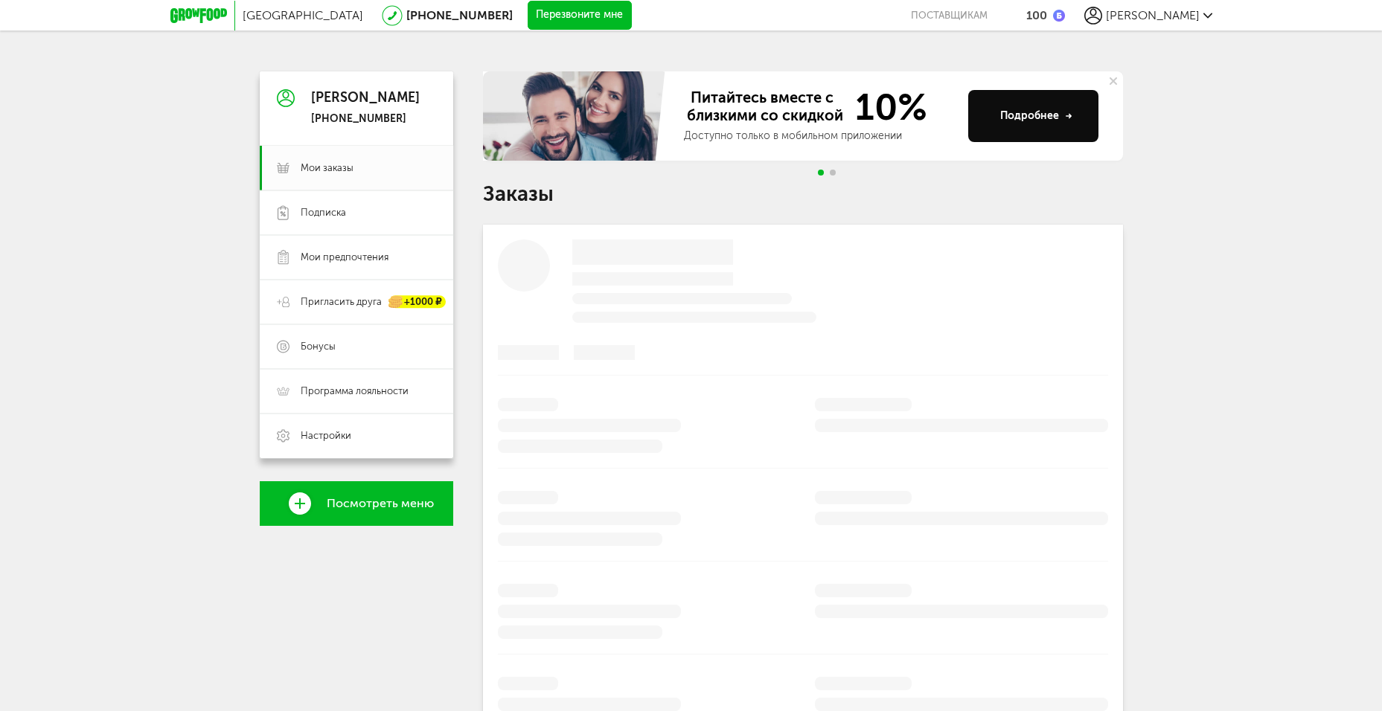 The height and width of the screenshot is (711, 1382). I want to click on a: Бонусы, so click(356, 347).